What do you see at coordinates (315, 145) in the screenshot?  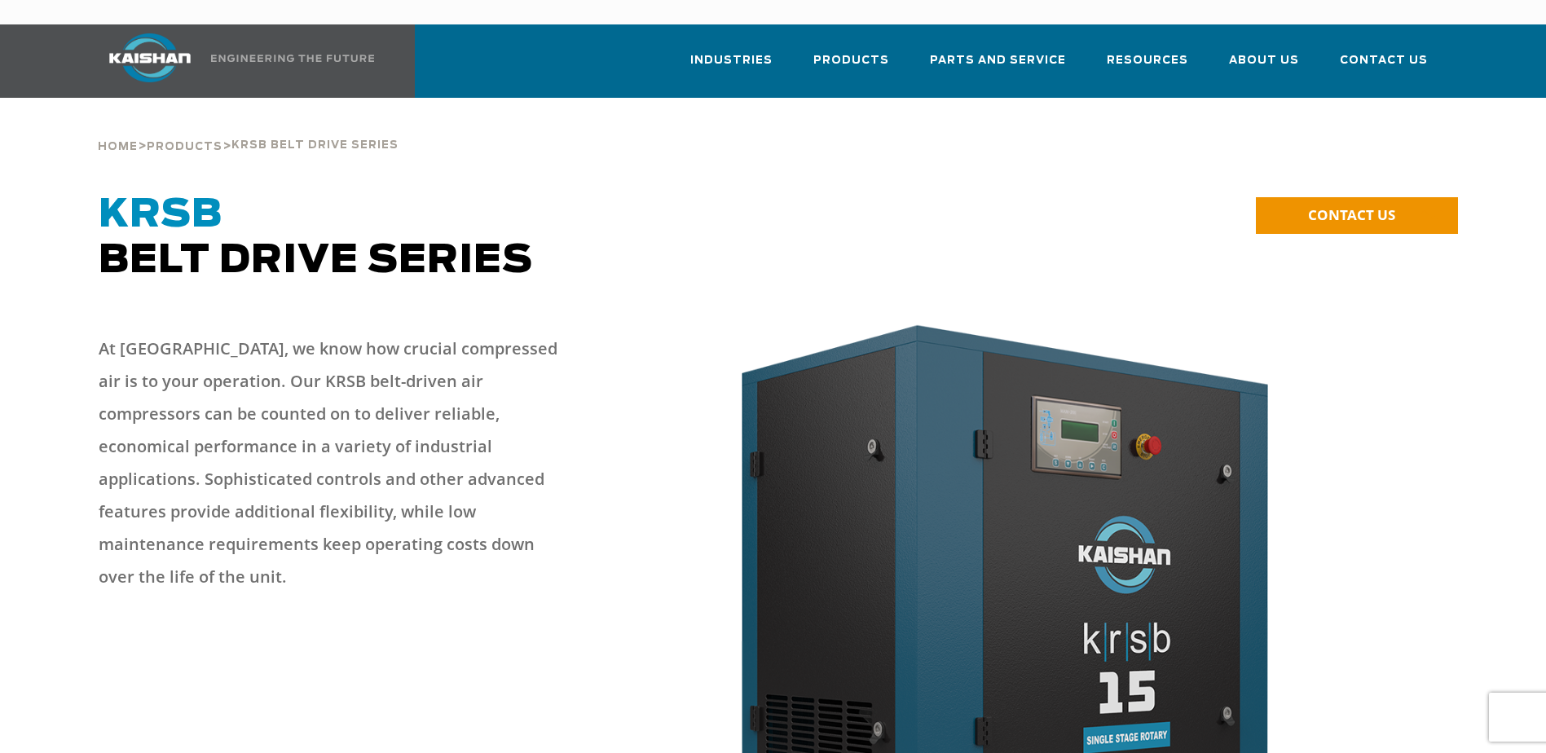 I see `span: krsb belt drive series` at bounding box center [315, 145].